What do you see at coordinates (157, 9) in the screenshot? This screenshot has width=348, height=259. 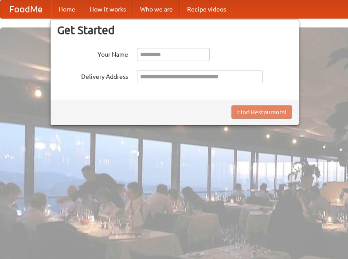 I see `a: Who we are` at bounding box center [157, 9].